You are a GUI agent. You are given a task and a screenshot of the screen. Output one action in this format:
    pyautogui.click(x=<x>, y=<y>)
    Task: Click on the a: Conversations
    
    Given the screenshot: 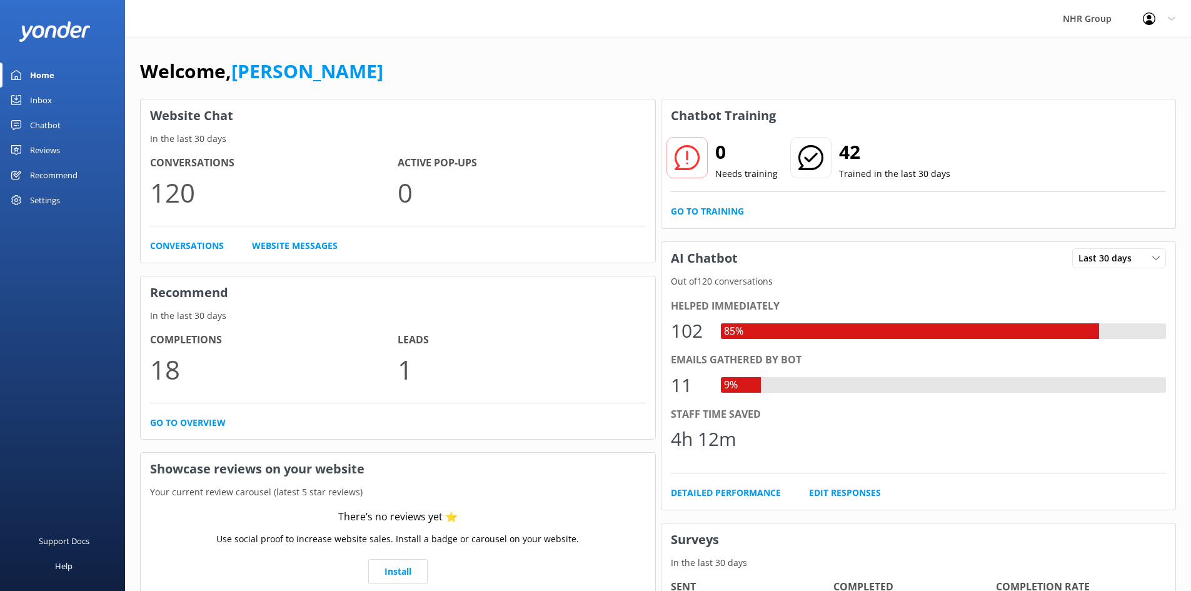 What is the action you would take?
    pyautogui.click(x=187, y=246)
    